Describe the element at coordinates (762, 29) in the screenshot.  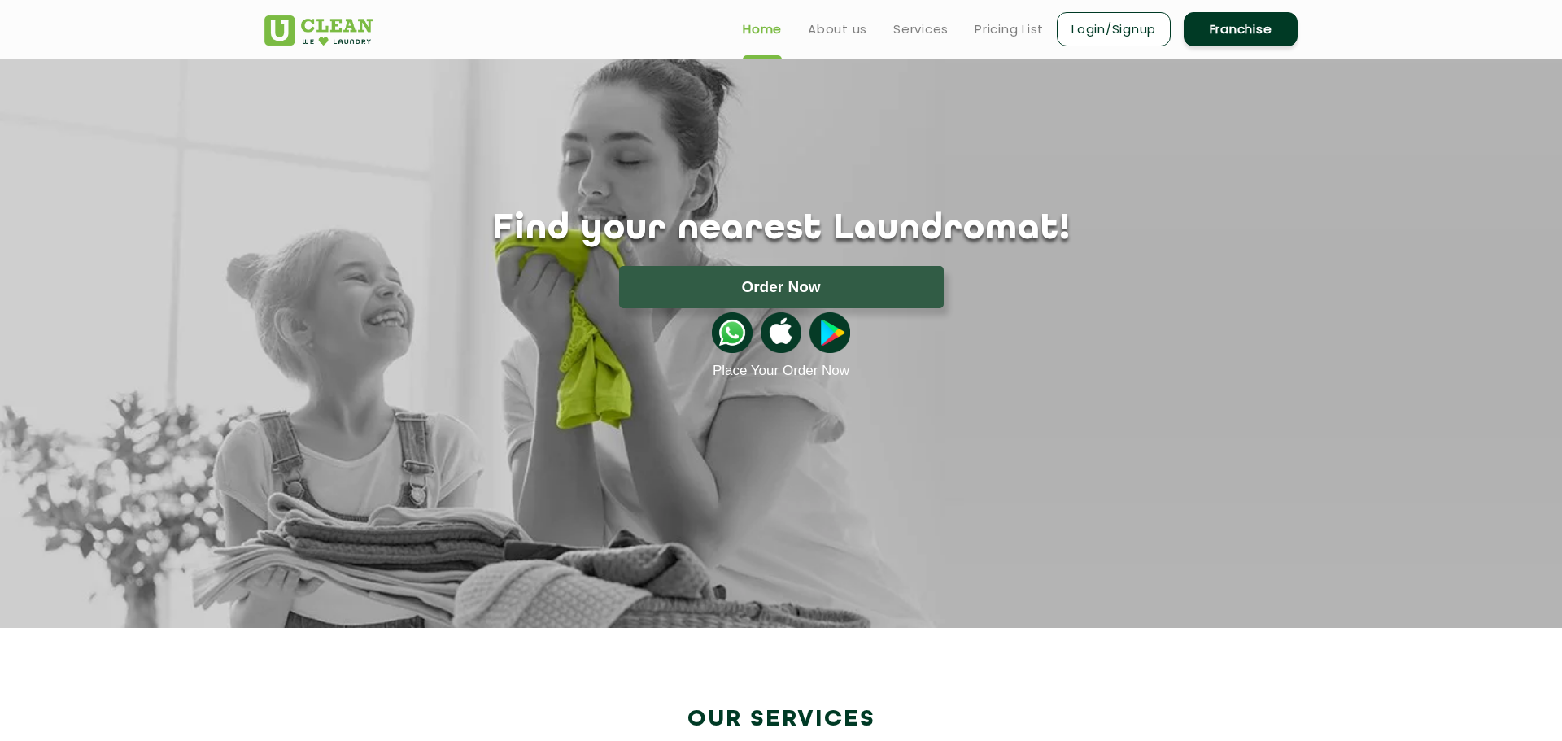
I see `a: Home` at that location.